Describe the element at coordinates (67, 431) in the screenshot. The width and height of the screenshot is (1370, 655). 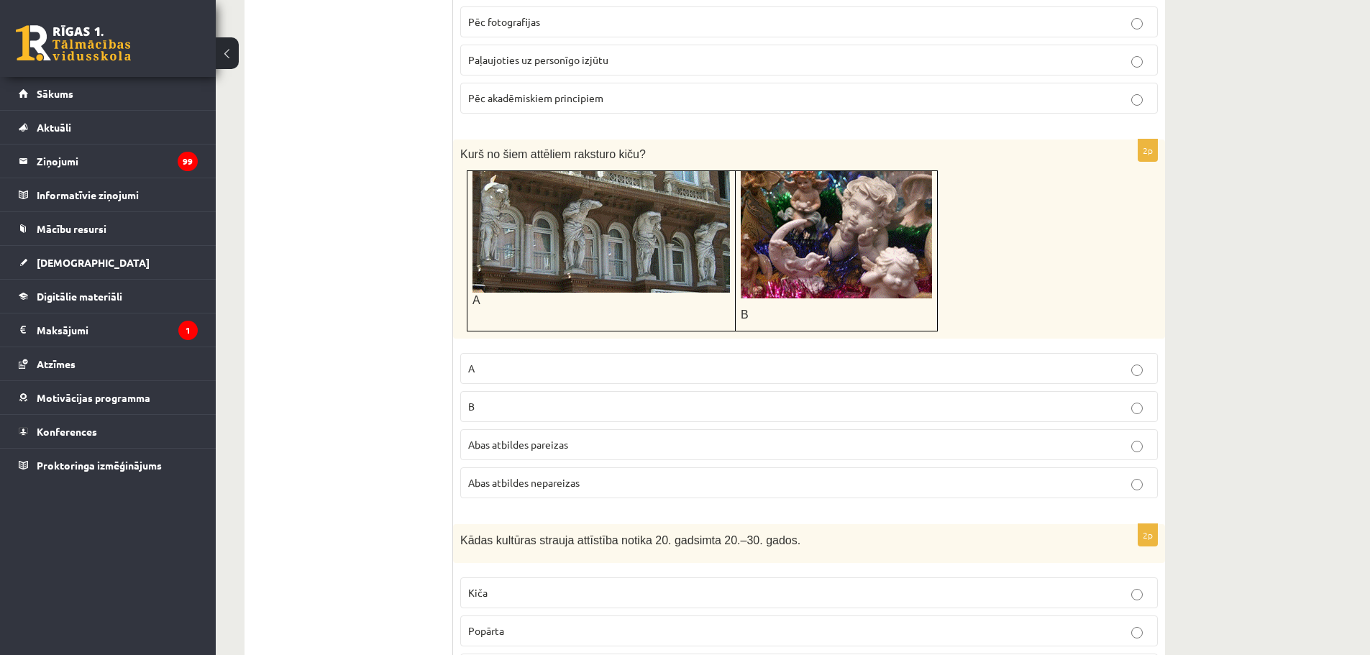
I see `span: Konferences` at that location.